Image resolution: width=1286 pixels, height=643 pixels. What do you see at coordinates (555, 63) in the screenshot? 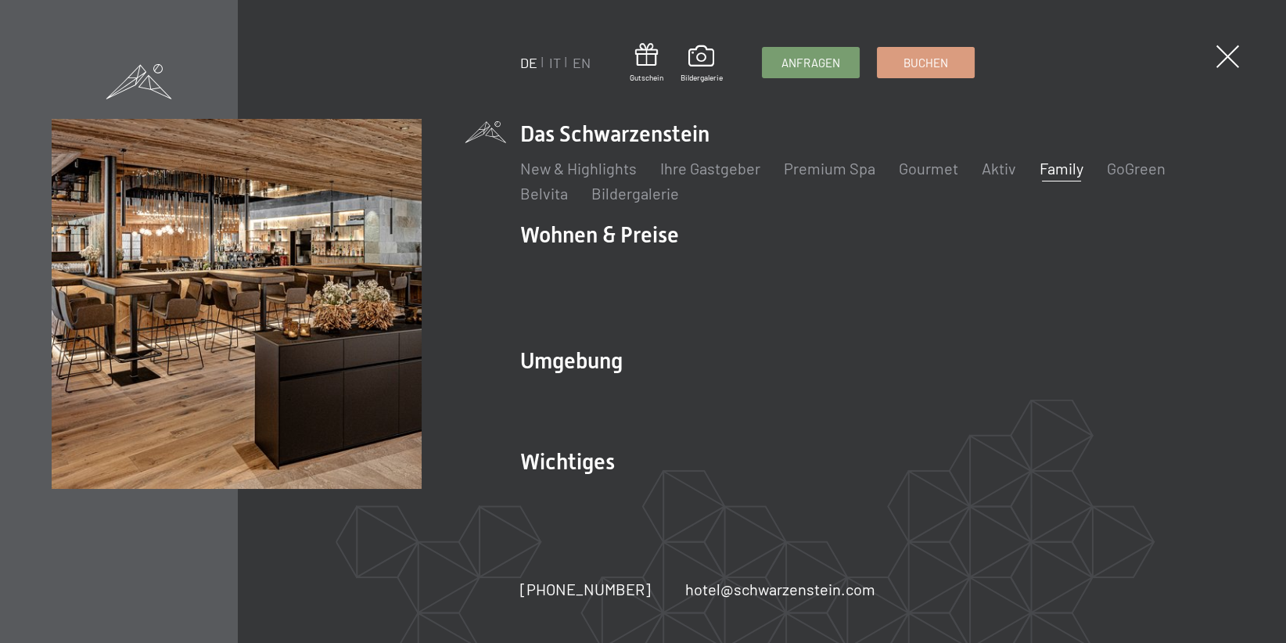
I see `a: IT` at bounding box center [555, 63].